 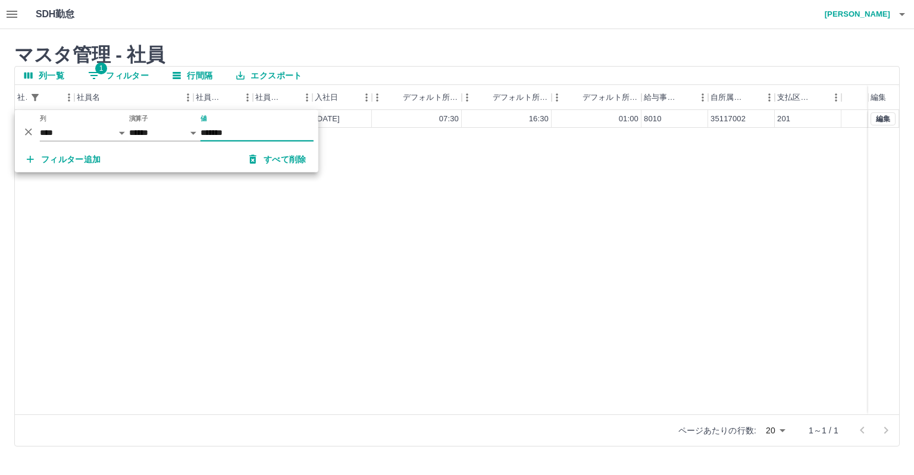 What do you see at coordinates (203, 118) in the screenshot?
I see `label: 値` at bounding box center [203, 118].